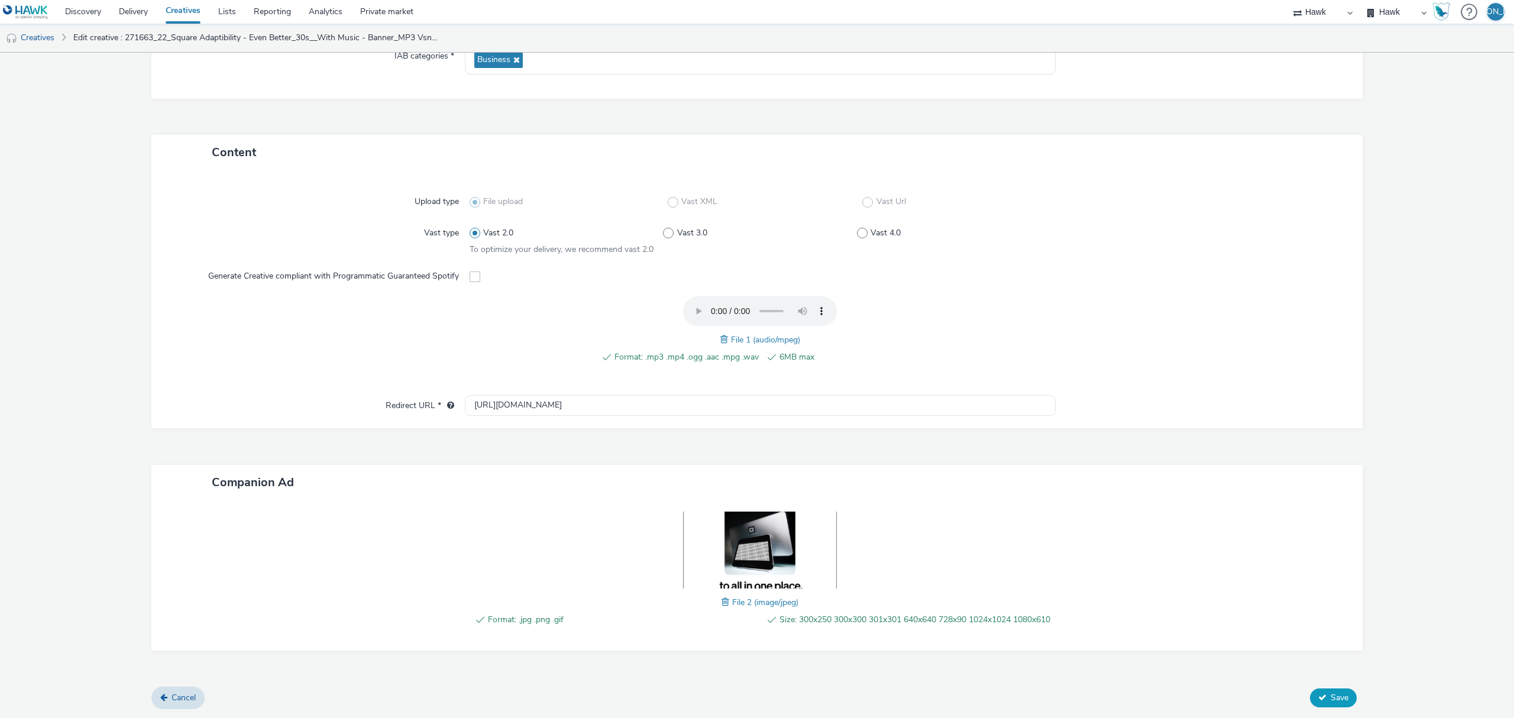  What do you see at coordinates (25, 12) in the screenshot?
I see `img: undefined Logo` at bounding box center [25, 12].